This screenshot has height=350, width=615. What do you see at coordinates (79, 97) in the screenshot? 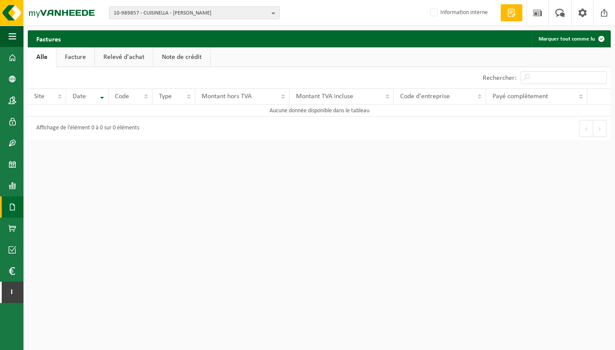
I see `span: Date` at bounding box center [79, 97].